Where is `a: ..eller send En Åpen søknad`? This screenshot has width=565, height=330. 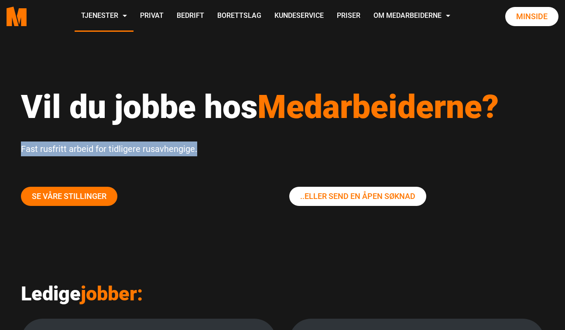 a: ..eller send En Åpen søknad is located at coordinates (357, 197).